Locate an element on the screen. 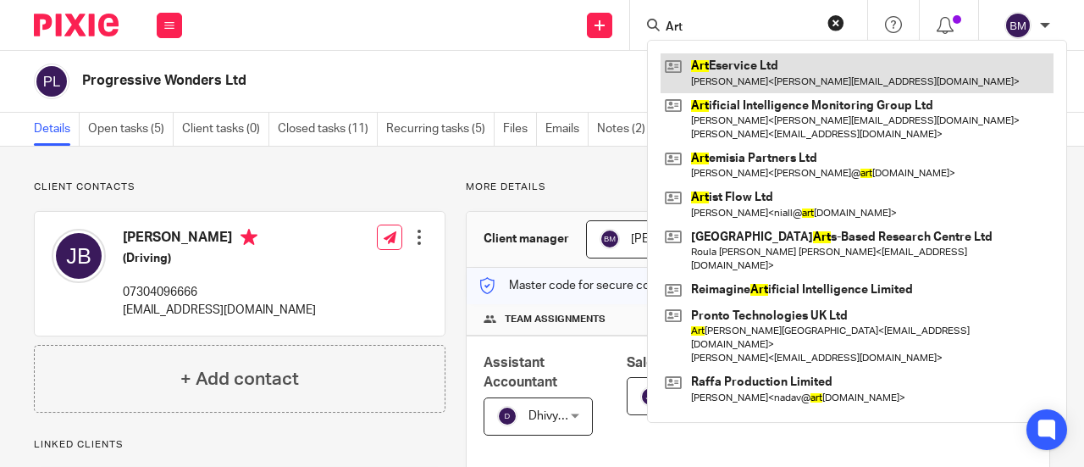 This screenshot has width=1084, height=467. h2: Progressive Wonders Ltd is located at coordinates (377, 80).